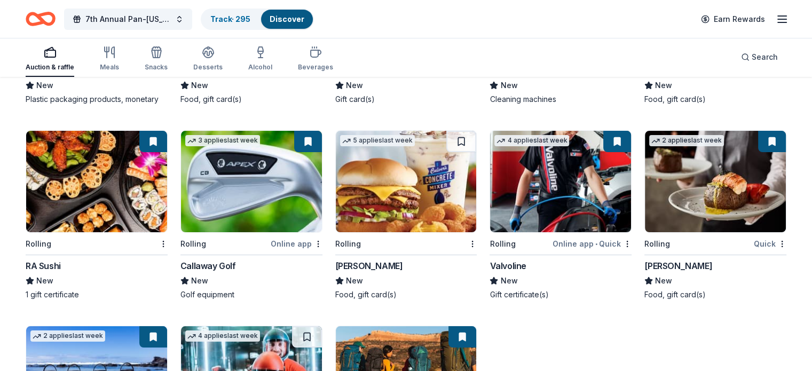 The height and width of the screenshot is (371, 812). I want to click on a: Track· 295, so click(230, 19).